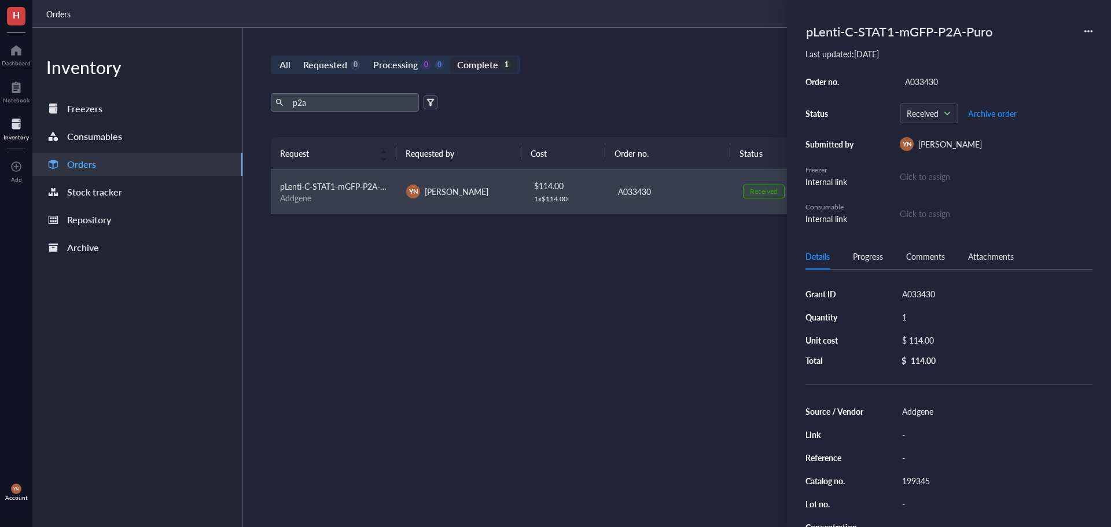  I want to click on a: Freezers, so click(137, 109).